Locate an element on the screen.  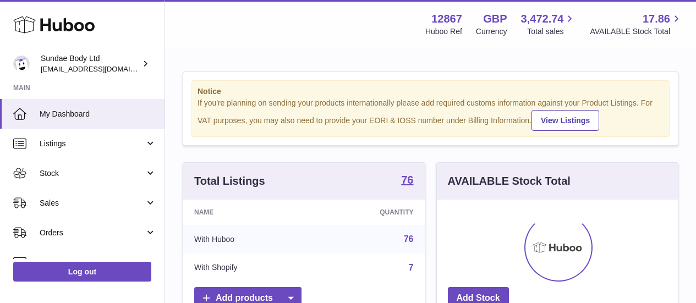
span: 3,472.74 is located at coordinates (542, 19).